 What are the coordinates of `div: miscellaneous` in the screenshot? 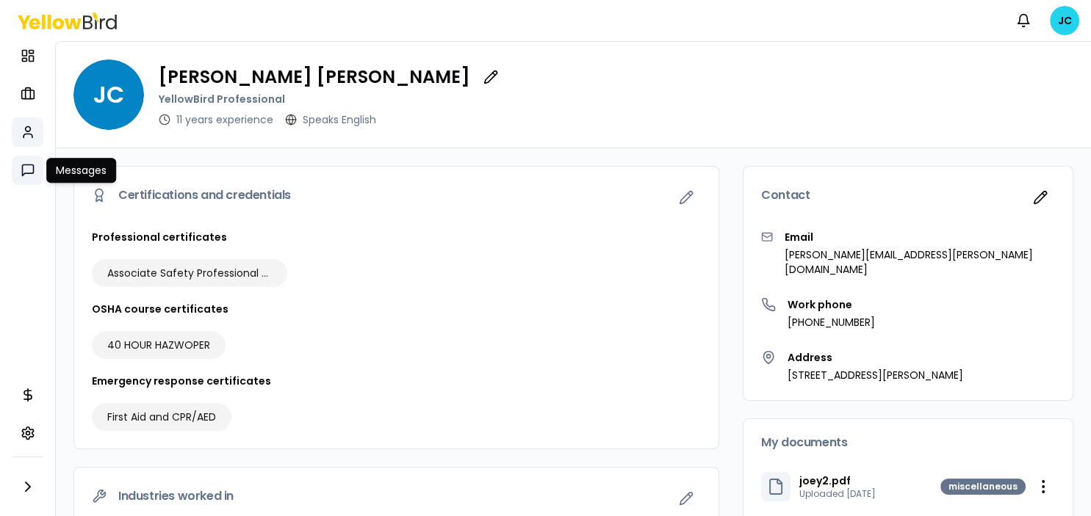 It's located at (983, 487).